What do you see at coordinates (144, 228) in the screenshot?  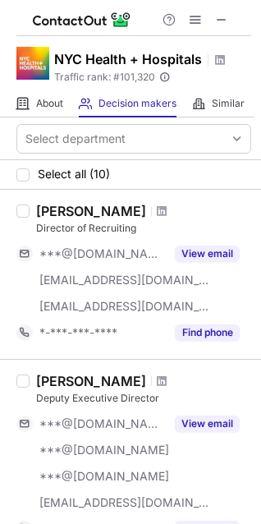 I see `div: Director of Recruiting` at bounding box center [144, 228].